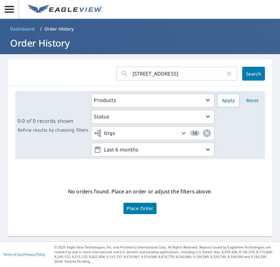  Describe the element at coordinates (59, 29) in the screenshot. I see `p: Order History` at that location.